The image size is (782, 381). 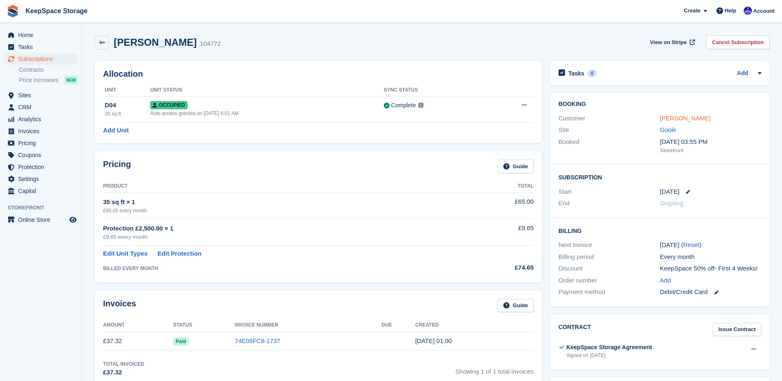 What do you see at coordinates (117, 166) in the screenshot?
I see `h2: Pricing` at bounding box center [117, 166].